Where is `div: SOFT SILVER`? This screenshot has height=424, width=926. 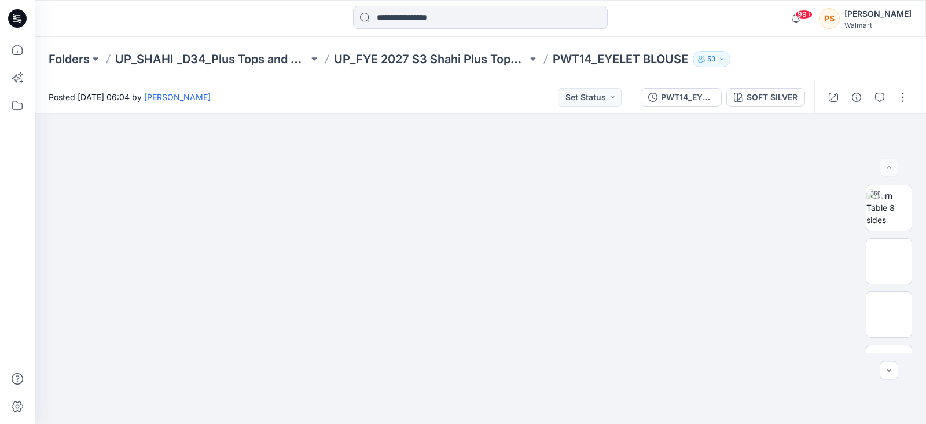
div: SOFT SILVER is located at coordinates (772, 97).